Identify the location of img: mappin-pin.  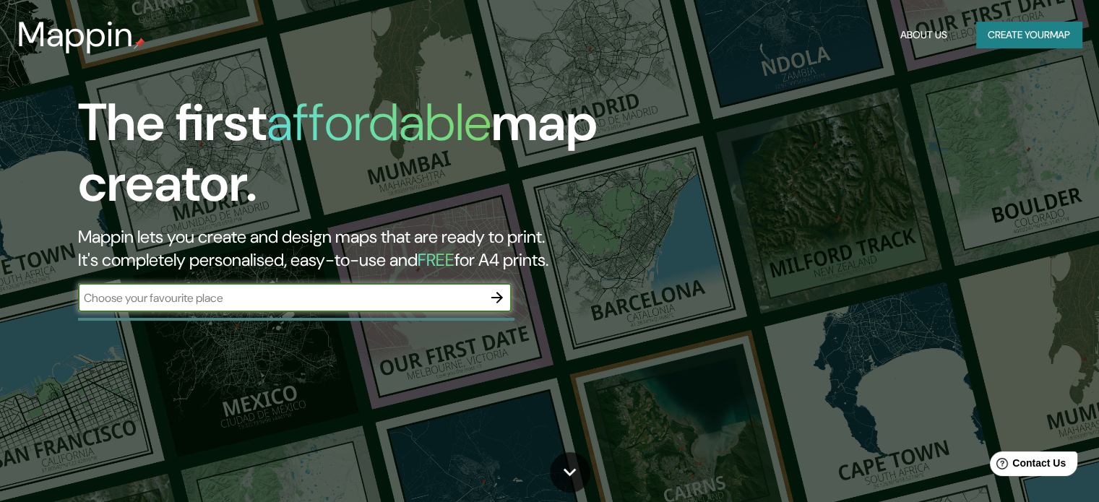
(140, 43).